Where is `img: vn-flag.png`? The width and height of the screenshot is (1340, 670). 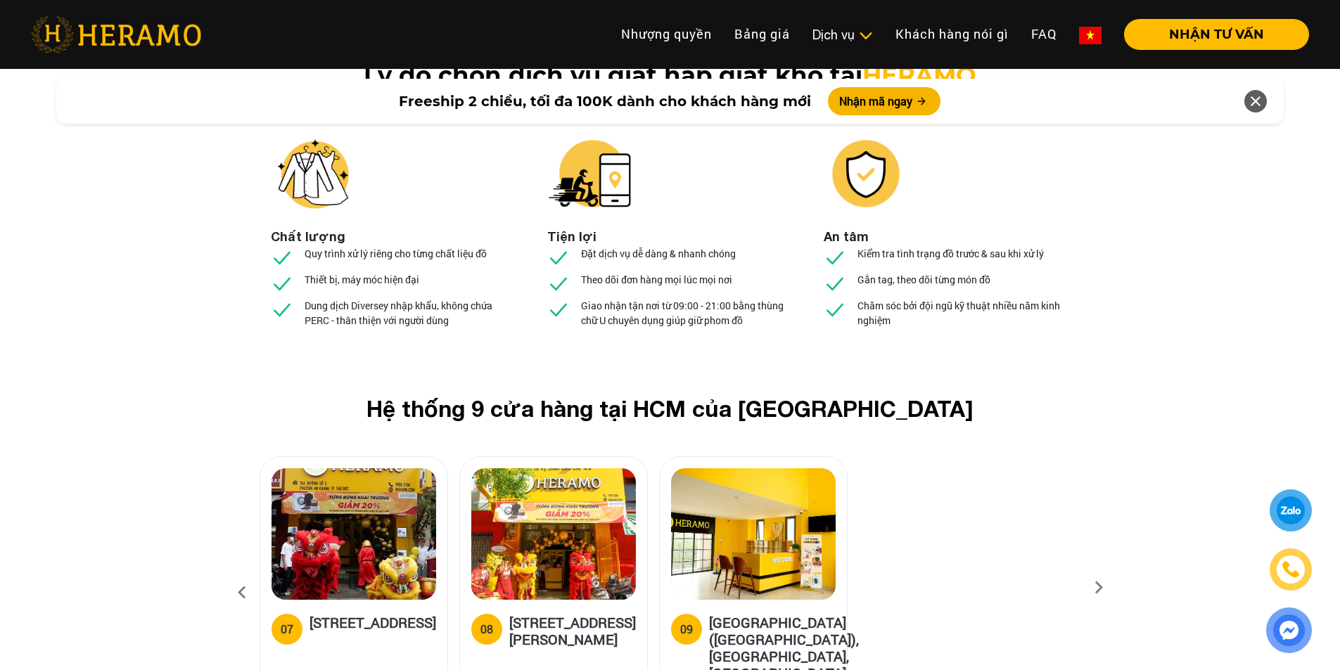 img: vn-flag.png is located at coordinates (1090, 35).